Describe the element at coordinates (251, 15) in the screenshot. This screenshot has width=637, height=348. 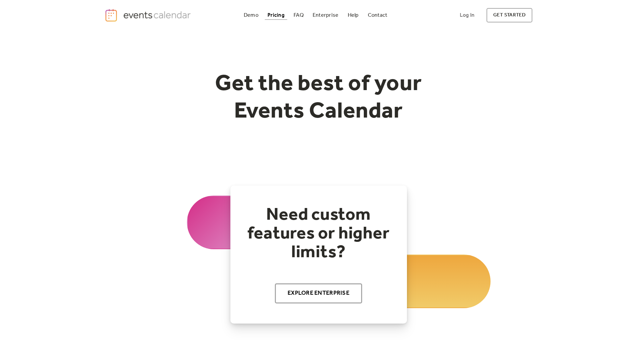
I see `a: Demo` at that location.